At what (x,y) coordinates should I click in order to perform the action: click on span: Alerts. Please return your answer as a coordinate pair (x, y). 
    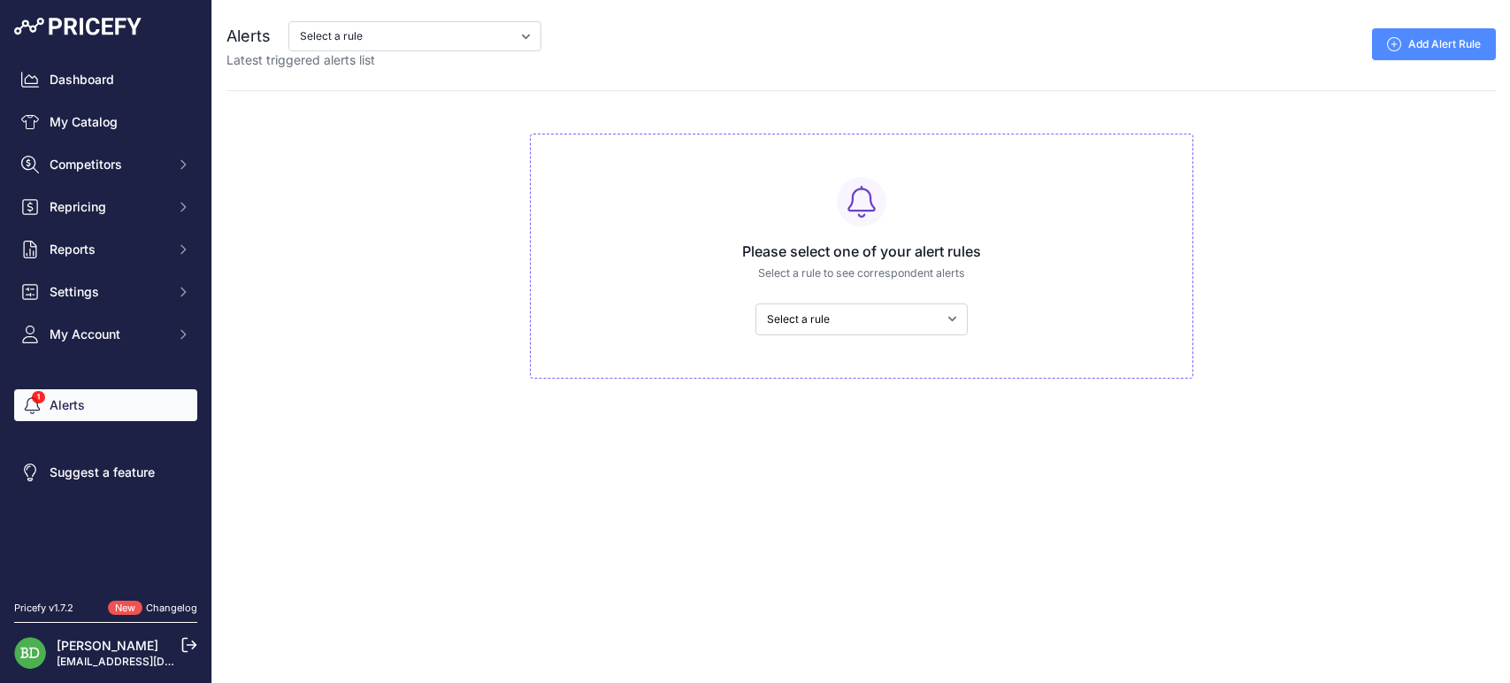
    Looking at the image, I should click on (249, 35).